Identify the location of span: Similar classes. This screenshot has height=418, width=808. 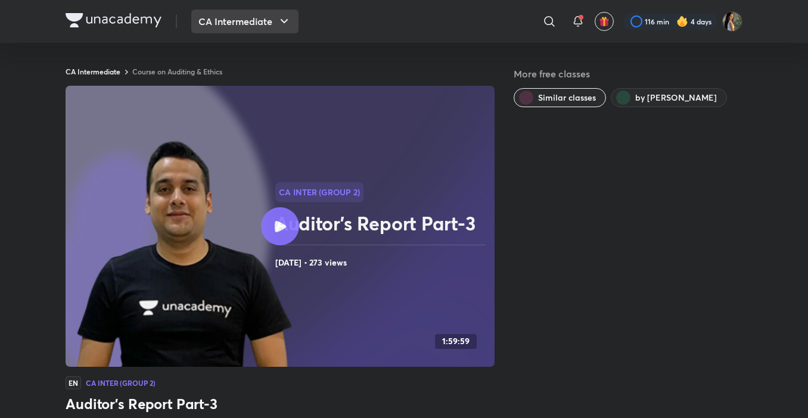
(567, 98).